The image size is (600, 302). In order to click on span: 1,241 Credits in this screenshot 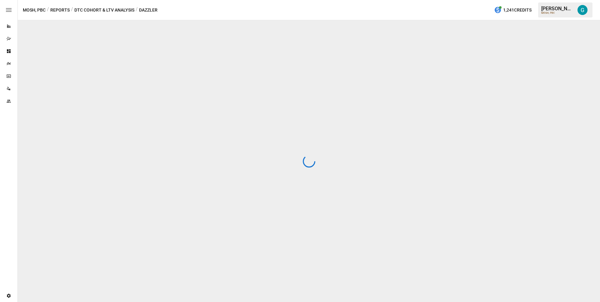, I will do `click(517, 10)`.